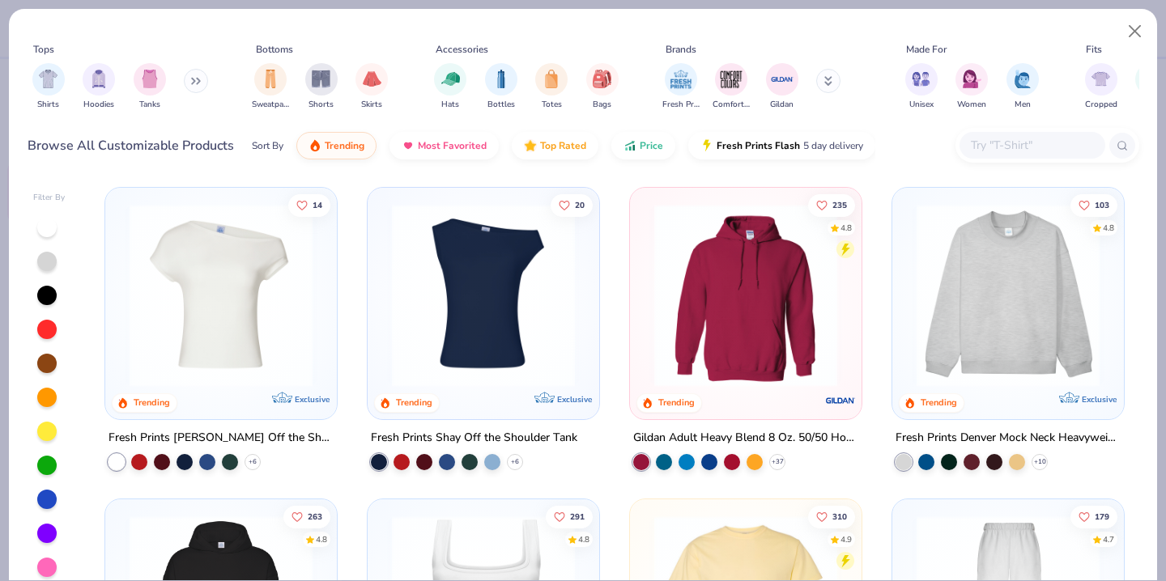  I want to click on button: Price, so click(643, 146).